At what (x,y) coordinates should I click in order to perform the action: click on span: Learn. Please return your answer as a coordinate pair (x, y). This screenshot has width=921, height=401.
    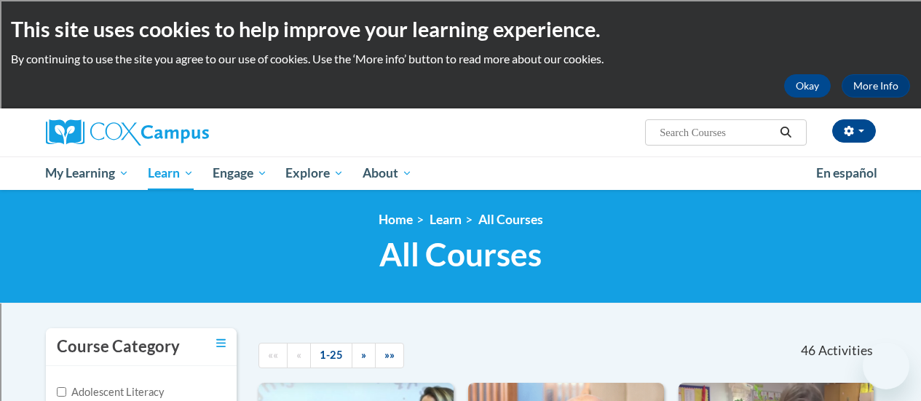
    Looking at the image, I should click on (170, 173).